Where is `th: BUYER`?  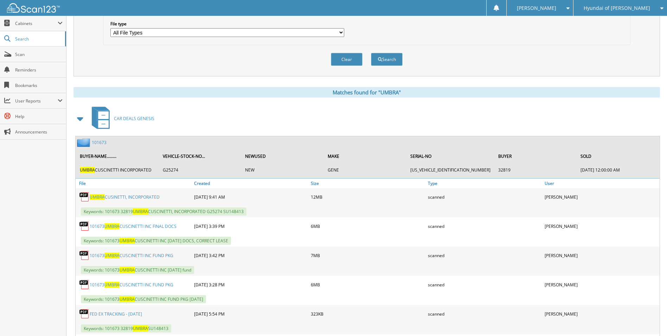
th: BUYER is located at coordinates (536, 156).